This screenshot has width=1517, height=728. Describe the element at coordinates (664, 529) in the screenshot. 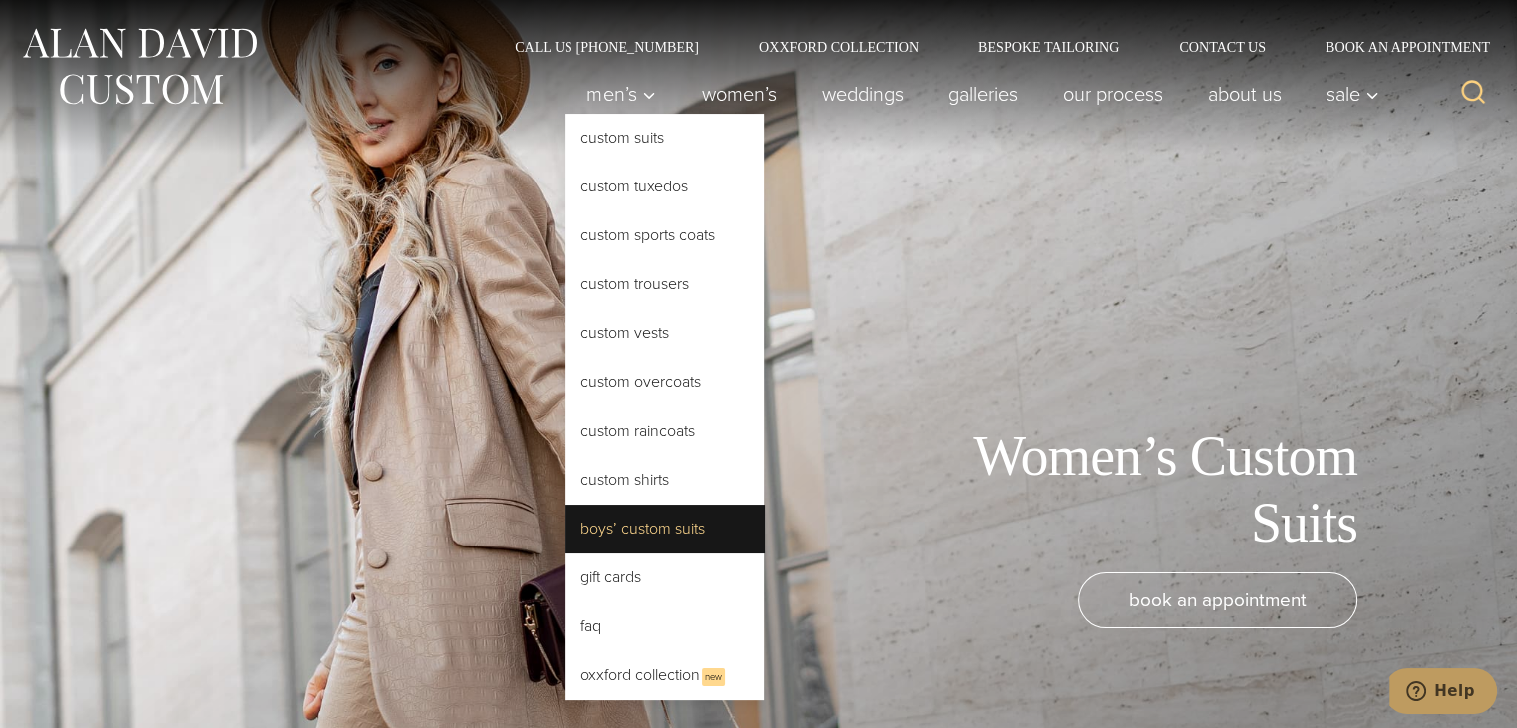

I see `a: Boys’ Custom Suits` at that location.